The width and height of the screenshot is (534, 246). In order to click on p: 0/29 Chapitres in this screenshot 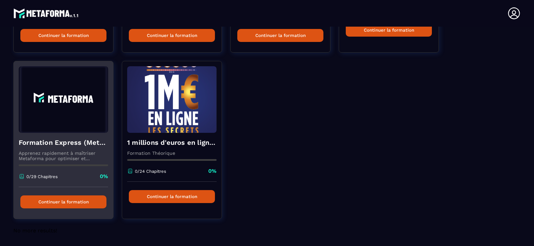, I will do `click(42, 177)`.